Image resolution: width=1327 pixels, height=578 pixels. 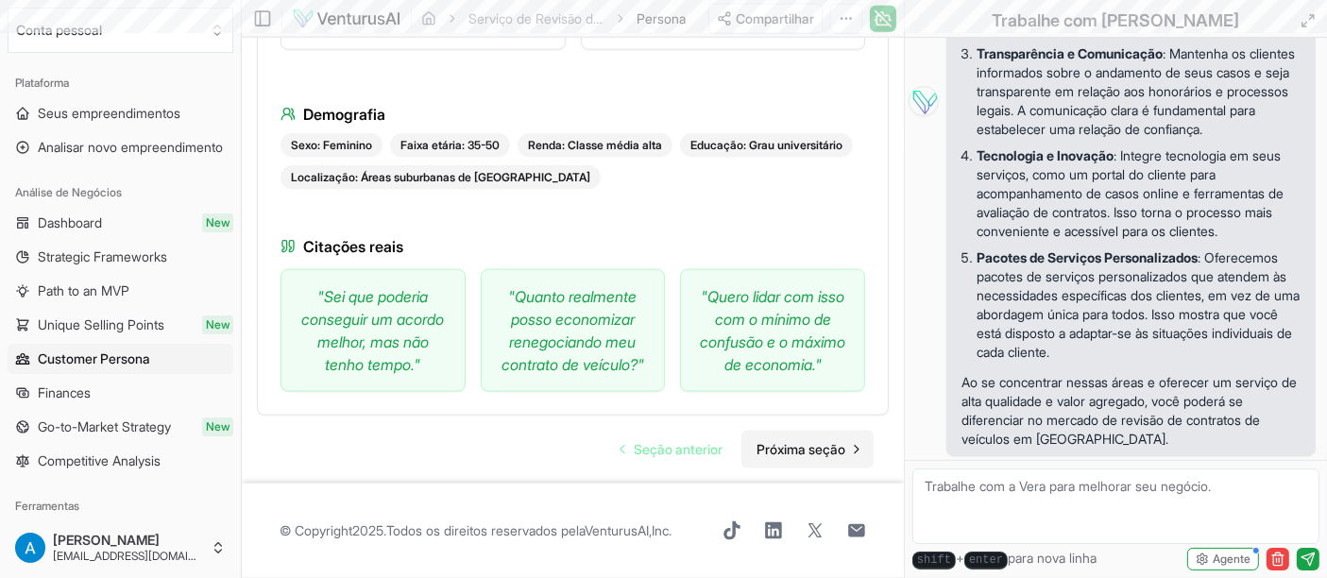 What do you see at coordinates (934, 560) in the screenshot?
I see `kbd: shift` at bounding box center [934, 560].